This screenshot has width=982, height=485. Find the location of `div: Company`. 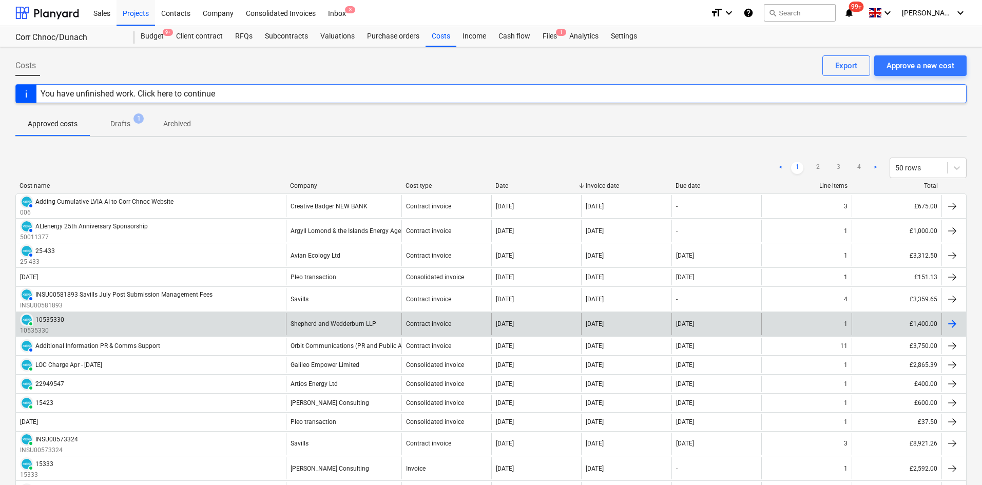

div: Company is located at coordinates (343, 186).